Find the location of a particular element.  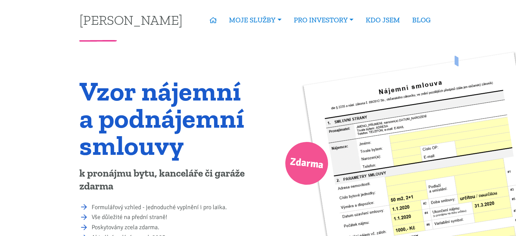

span: Zdarma is located at coordinates (306, 163).